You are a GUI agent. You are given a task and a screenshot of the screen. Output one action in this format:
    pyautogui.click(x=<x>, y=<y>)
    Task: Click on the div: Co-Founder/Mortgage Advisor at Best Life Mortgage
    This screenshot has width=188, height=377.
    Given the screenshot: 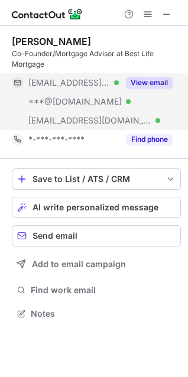 What is the action you would take?
    pyautogui.click(x=96, y=59)
    